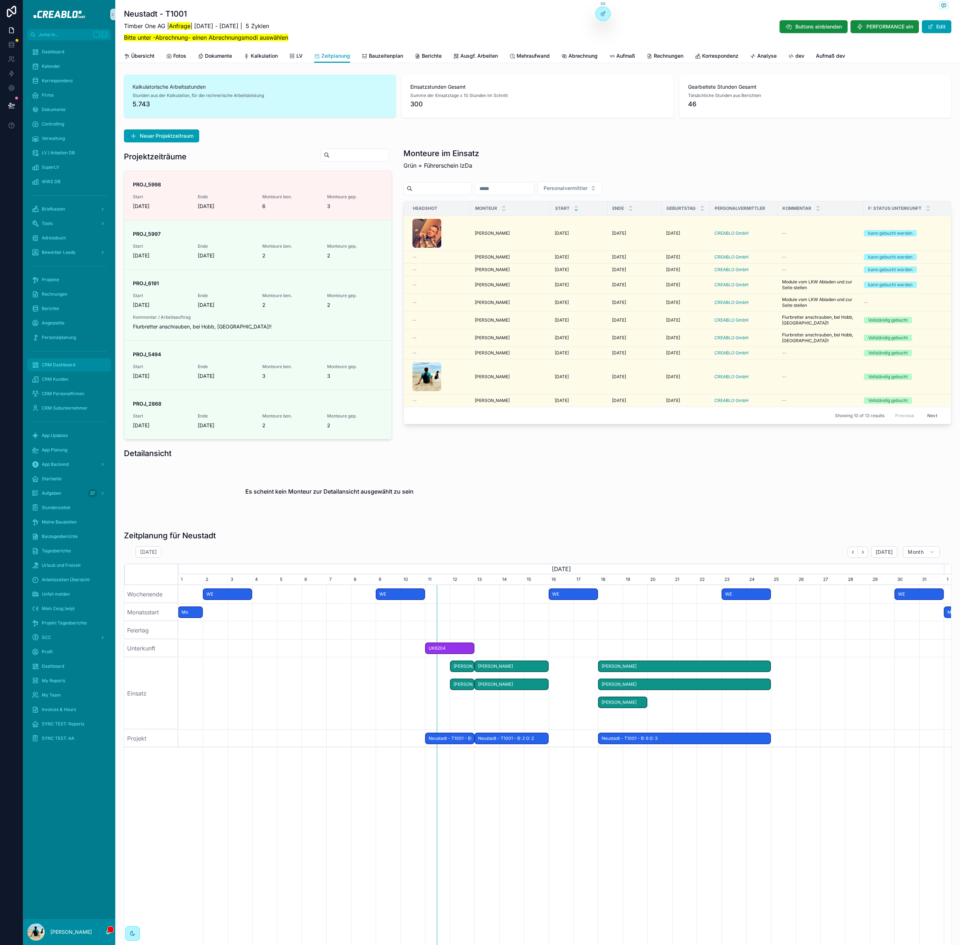  What do you see at coordinates (888, 377) in the screenshot?
I see `div: Vollständig gebucht` at bounding box center [888, 377].